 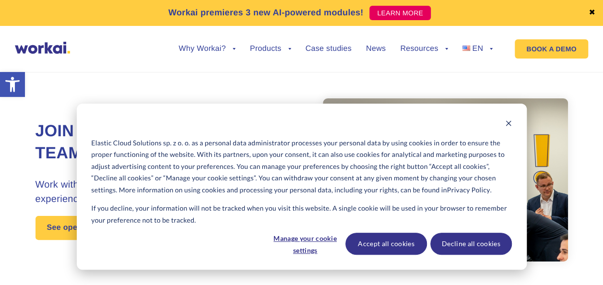 What do you see at coordinates (477, 48) in the screenshot?
I see `span: EN` at bounding box center [477, 48].